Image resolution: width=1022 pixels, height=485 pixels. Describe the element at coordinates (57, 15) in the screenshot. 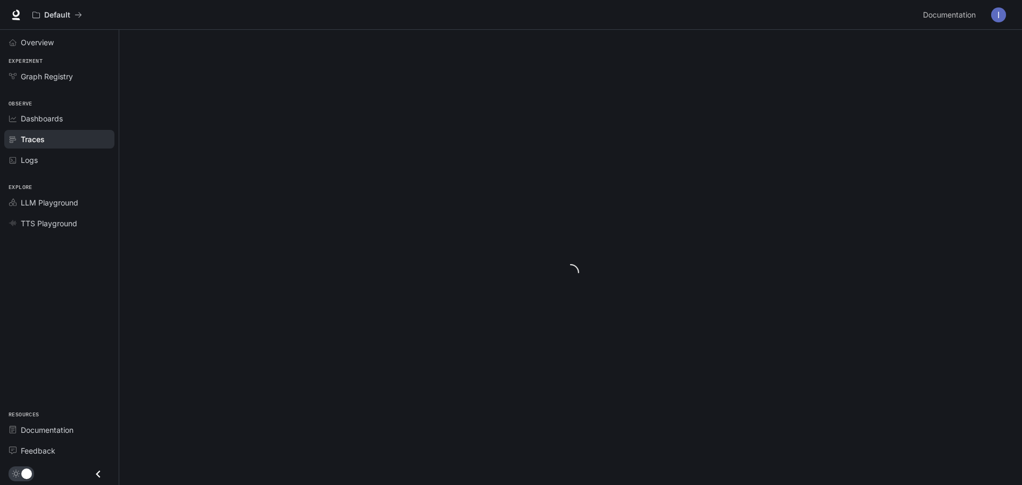

I see `button: All workspaces` at that location.